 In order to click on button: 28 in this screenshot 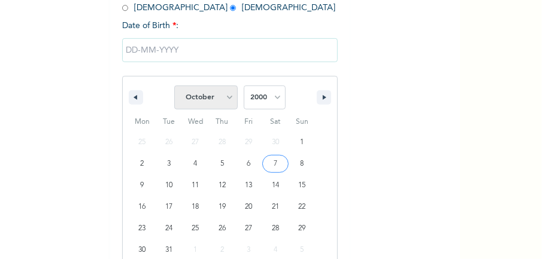, I will do `click(275, 229)`.